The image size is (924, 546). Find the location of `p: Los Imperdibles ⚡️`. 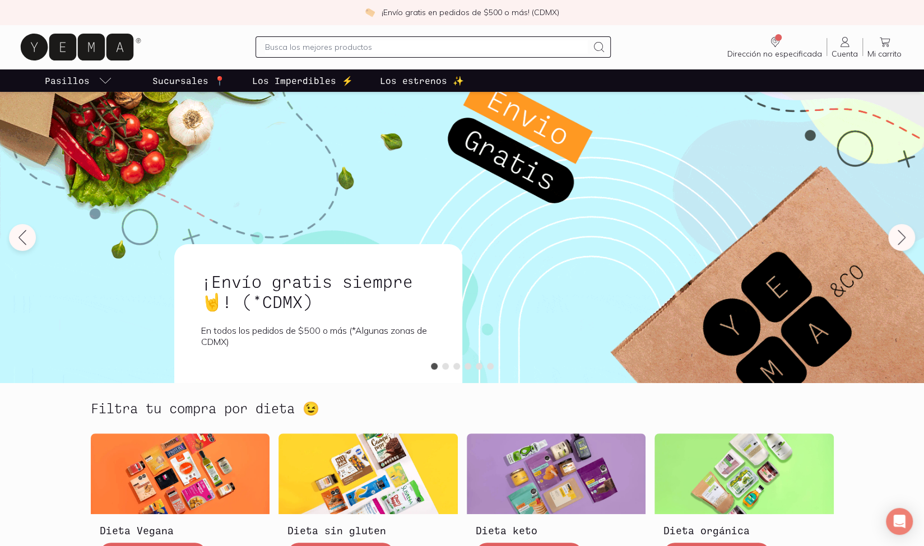

p: Los Imperdibles ⚡️ is located at coordinates (303, 81).